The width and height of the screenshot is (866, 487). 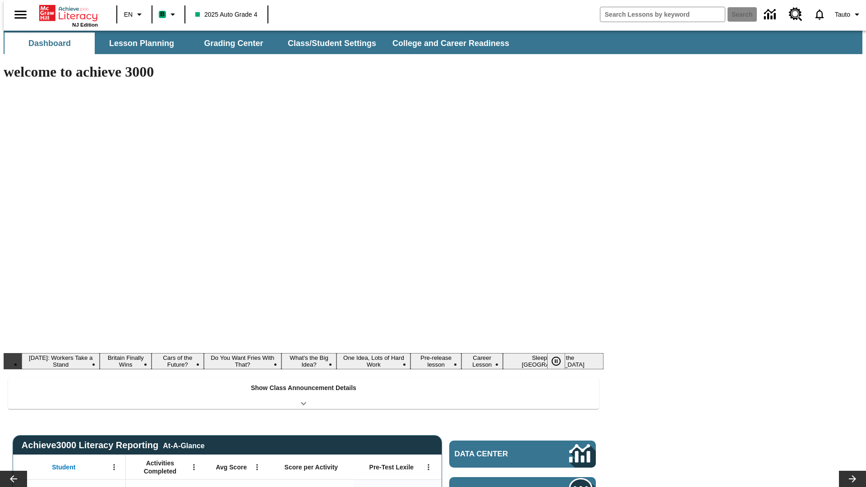 I want to click on span: Data Center, so click(x=497, y=454).